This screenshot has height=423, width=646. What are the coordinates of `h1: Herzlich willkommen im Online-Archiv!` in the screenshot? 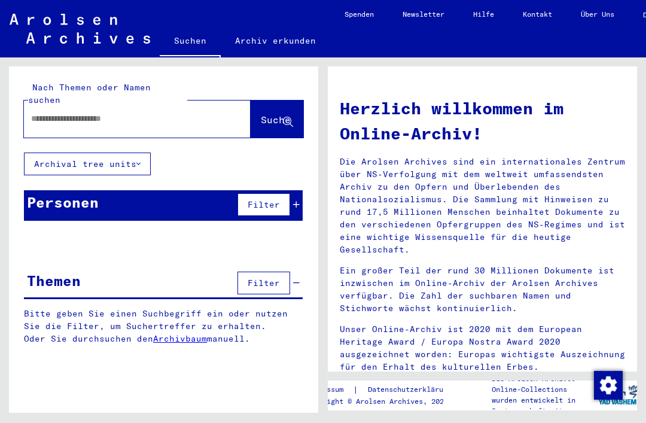 It's located at (482, 121).